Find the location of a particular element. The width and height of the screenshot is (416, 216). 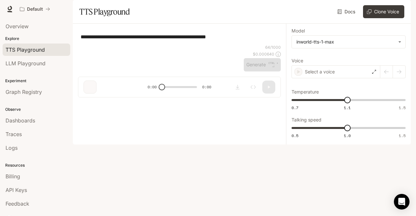

p: 64 / 1000 is located at coordinates (273, 47).